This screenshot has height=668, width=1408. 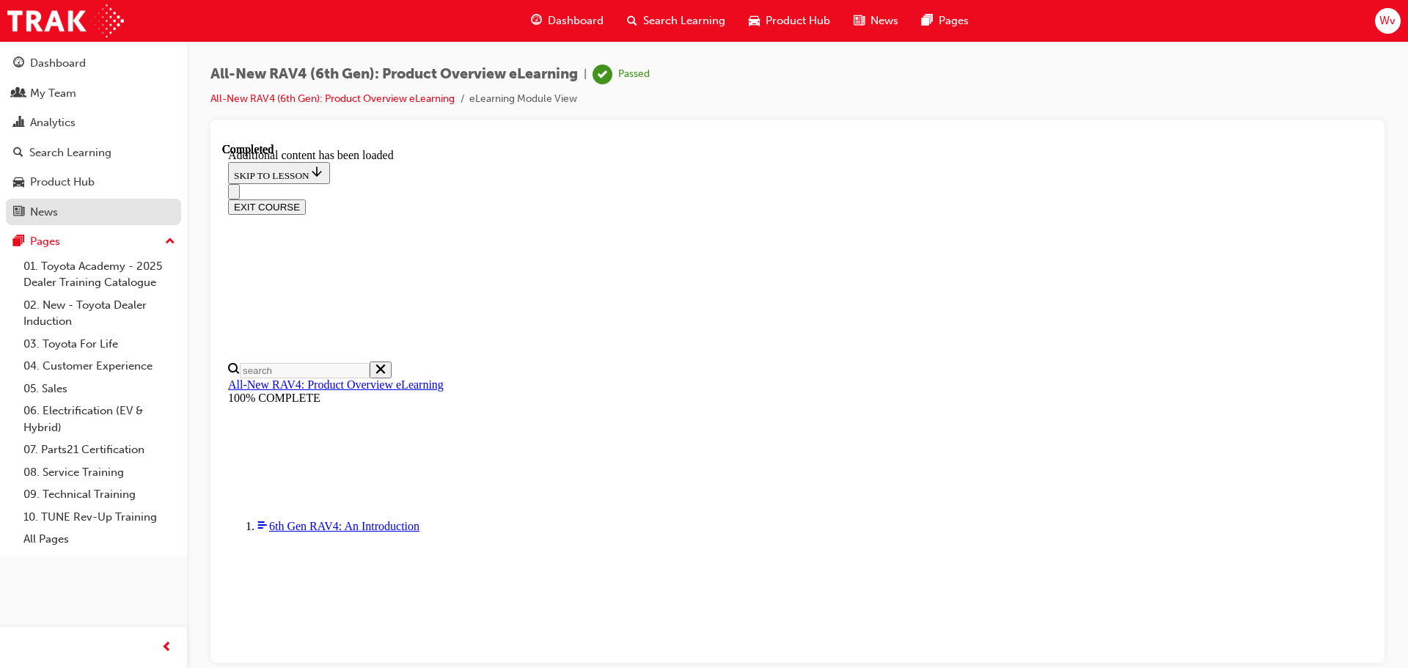 I want to click on span: prev-icon, so click(x=166, y=648).